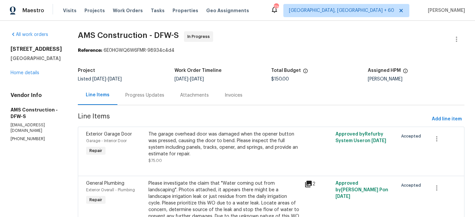 This screenshot has width=475, height=217. I want to click on a: Home details, so click(25, 73).